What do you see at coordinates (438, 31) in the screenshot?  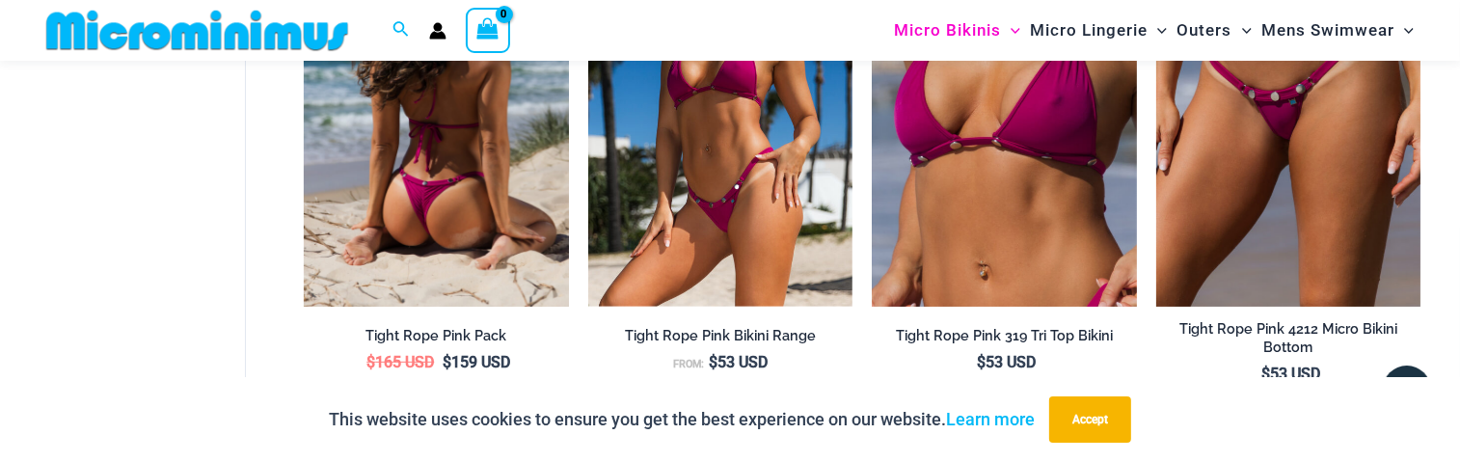 I see `a: Account icon link` at bounding box center [438, 31].